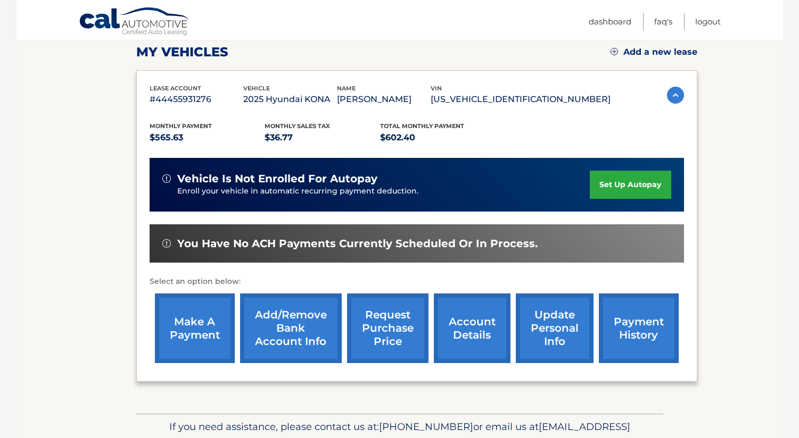 This screenshot has width=799, height=438. Describe the element at coordinates (387, 328) in the screenshot. I see `a: request purchase price` at that location.